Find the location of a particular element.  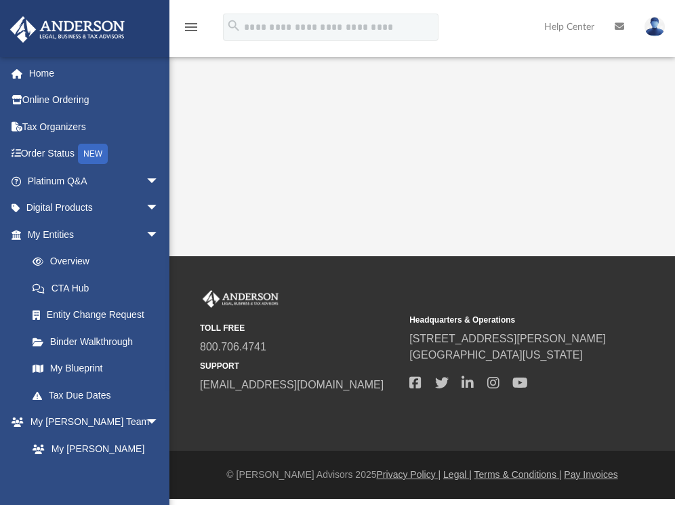

small: SUPPORT is located at coordinates (300, 366).